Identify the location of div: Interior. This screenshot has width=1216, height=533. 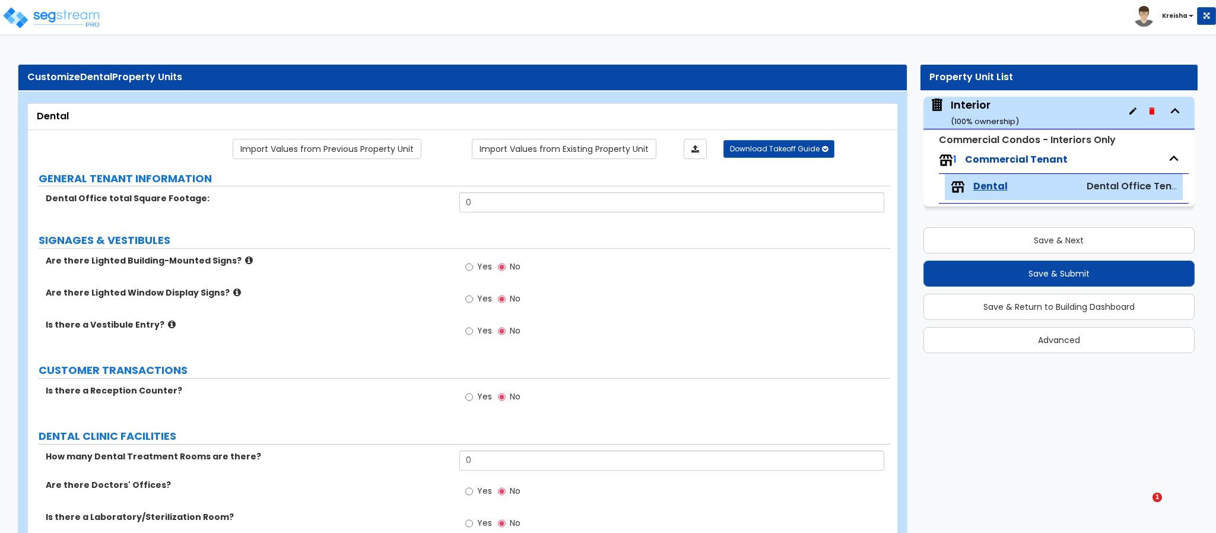
(985, 112).